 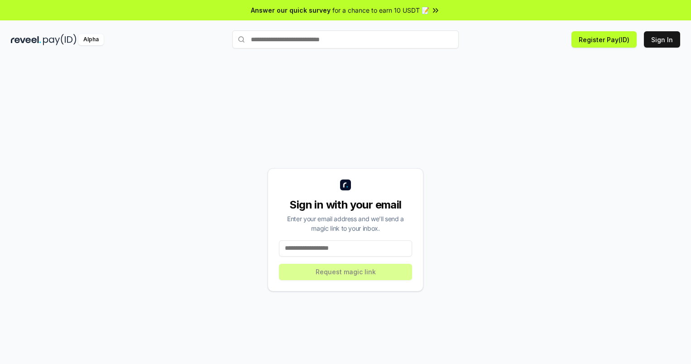 I want to click on img: reveel_dark, so click(x=26, y=39).